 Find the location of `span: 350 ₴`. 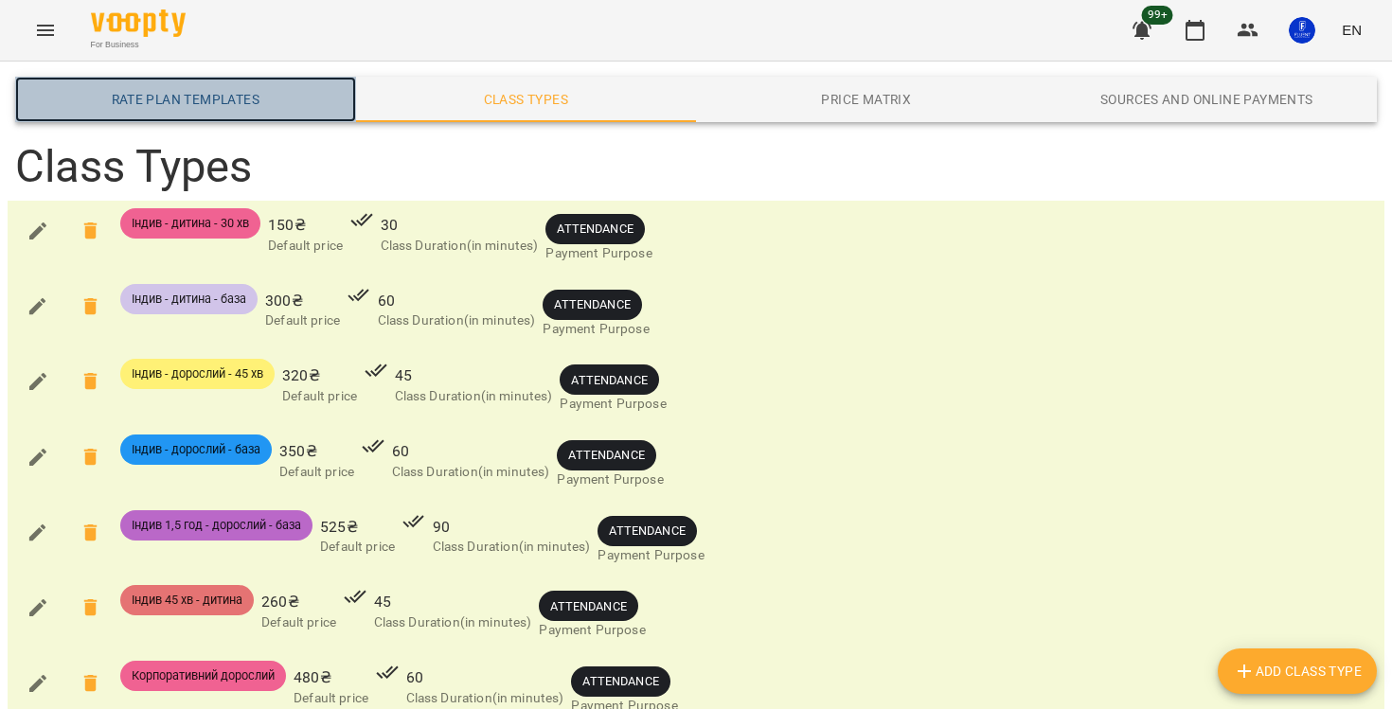

span: 350 ₴ is located at coordinates (316, 452).